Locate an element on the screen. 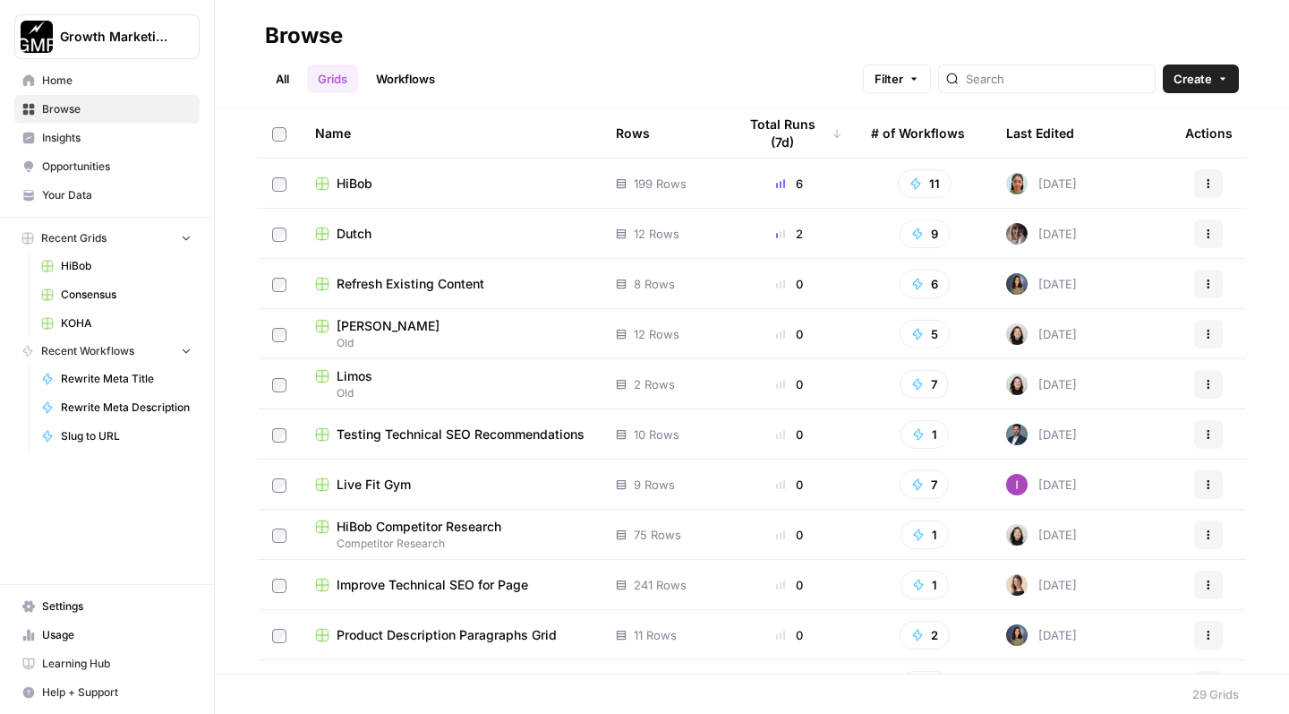 The image size is (1289, 714). button: Recent Workflows is located at coordinates (107, 351).